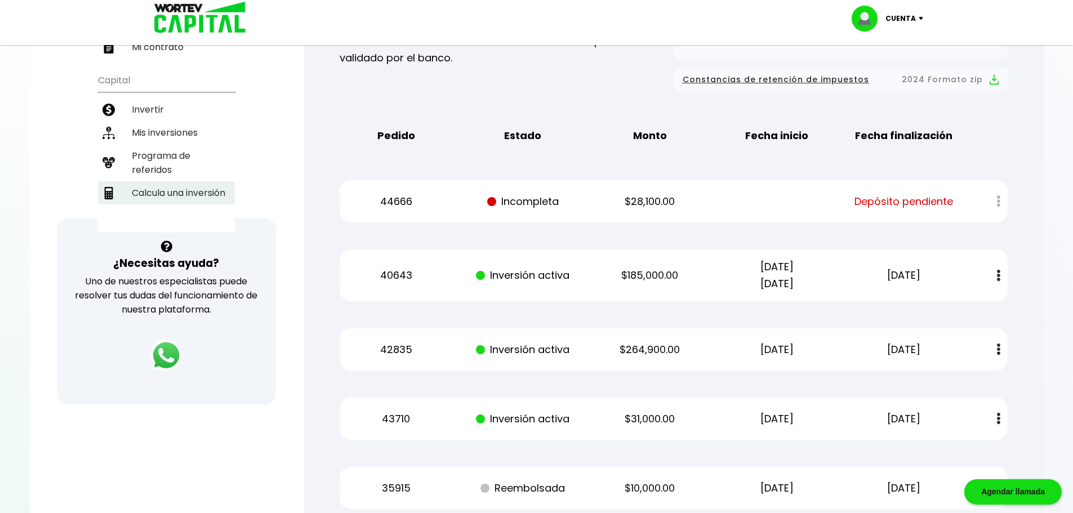 The image size is (1073, 513). I want to click on li: Invertir, so click(166, 109).